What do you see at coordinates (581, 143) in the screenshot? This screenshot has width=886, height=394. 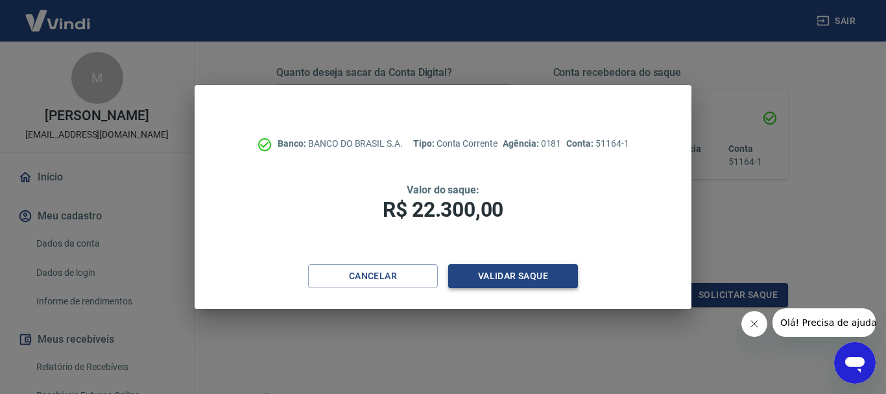 I see `span: Conta:` at bounding box center [581, 143].